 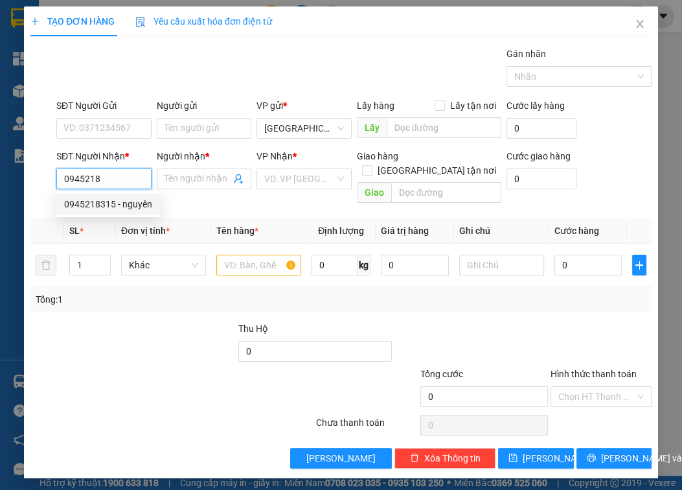 I want to click on span: Sài Gòn, so click(x=304, y=128).